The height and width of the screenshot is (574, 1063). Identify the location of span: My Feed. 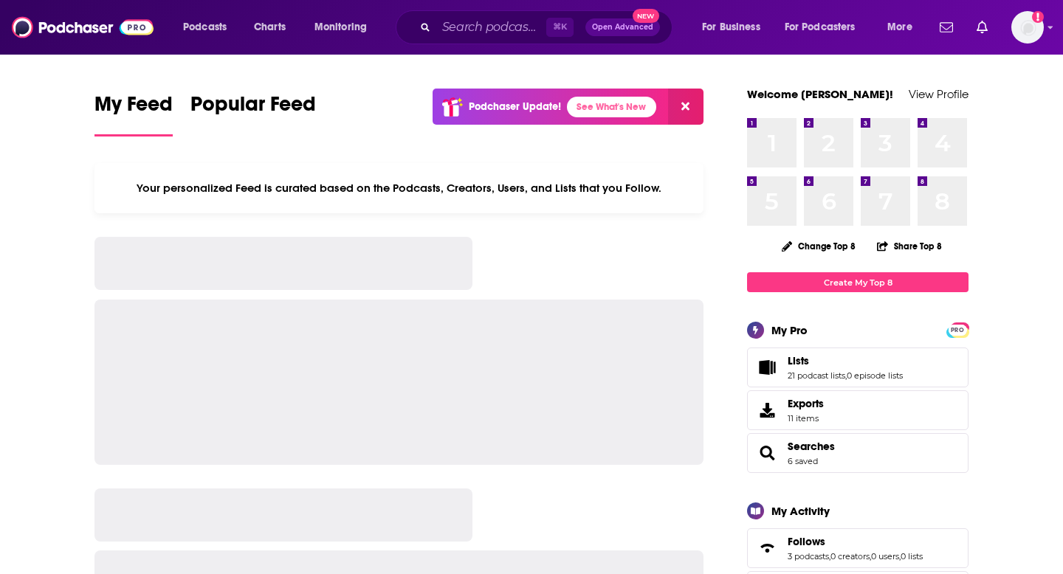
(134, 109).